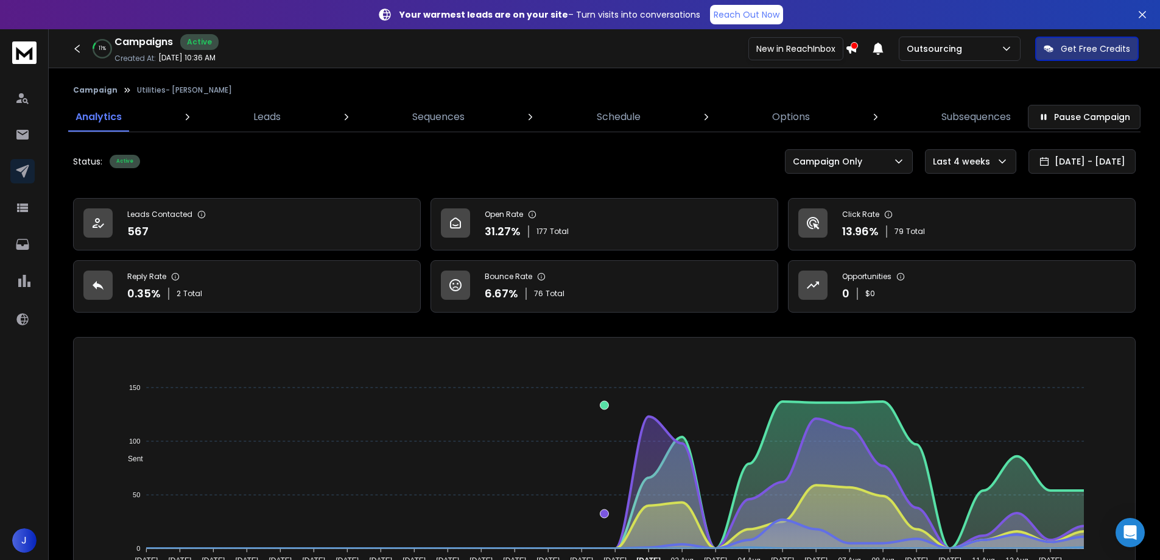 The image size is (1160, 560). Describe the element at coordinates (976, 117) in the screenshot. I see `p: Subsequences` at that location.